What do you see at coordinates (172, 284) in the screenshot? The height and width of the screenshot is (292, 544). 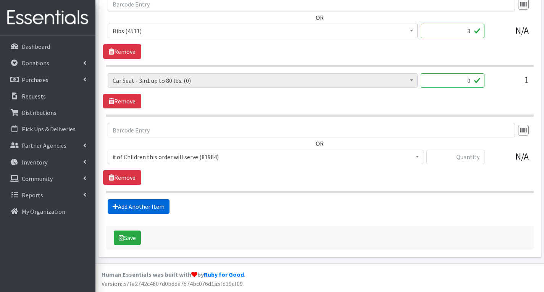 I see `span: Version: 57fe2742c4607d0bdde7574bc076d1a5fd39cf09` at bounding box center [172, 284].